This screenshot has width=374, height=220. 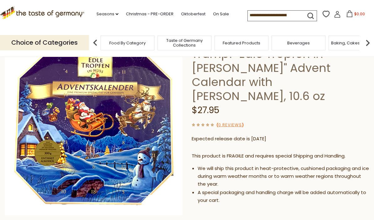 I want to click on a: Food By Category, so click(x=127, y=43).